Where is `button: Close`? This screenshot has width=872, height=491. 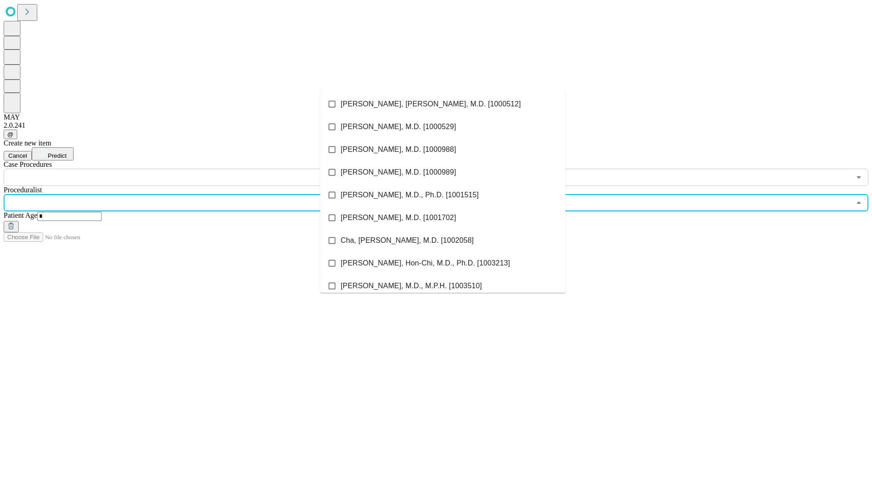
button: Close is located at coordinates (859, 203).